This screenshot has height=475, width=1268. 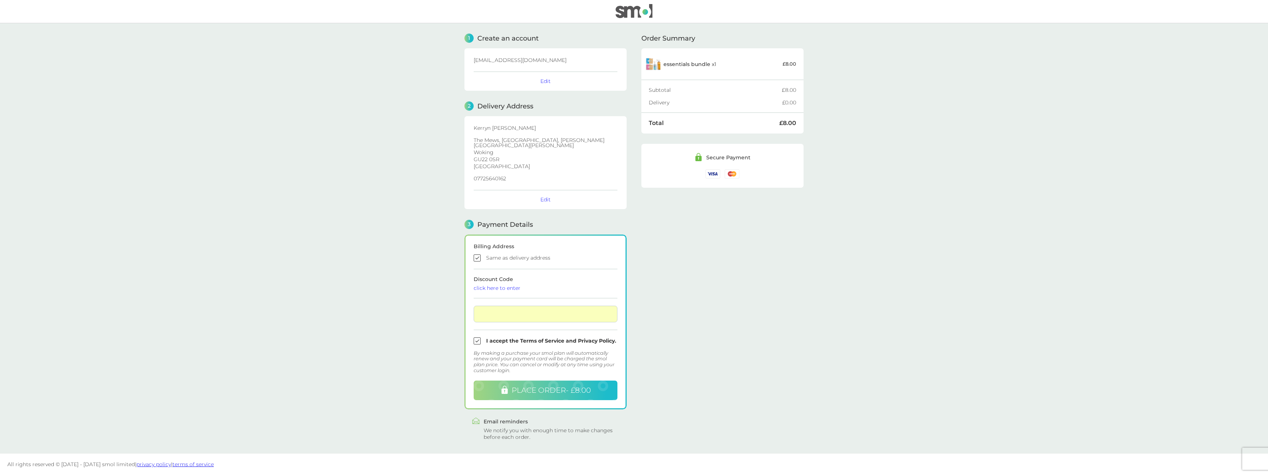 What do you see at coordinates (713, 174) in the screenshot?
I see `img: /assets/icons/cards/visa.svg` at bounding box center [713, 174].